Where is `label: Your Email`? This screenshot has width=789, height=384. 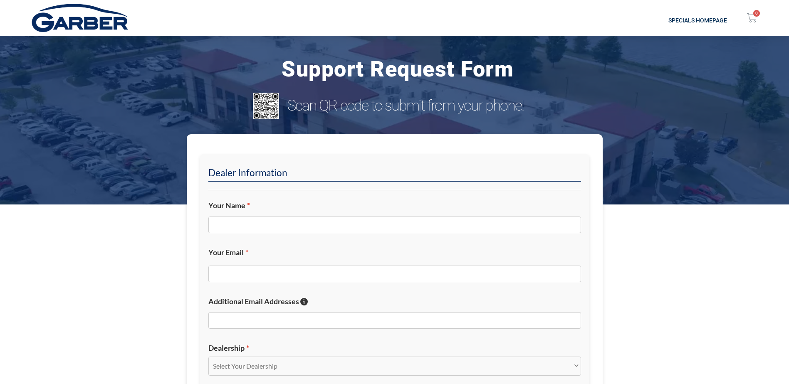
label: Your Email is located at coordinates (395, 253).